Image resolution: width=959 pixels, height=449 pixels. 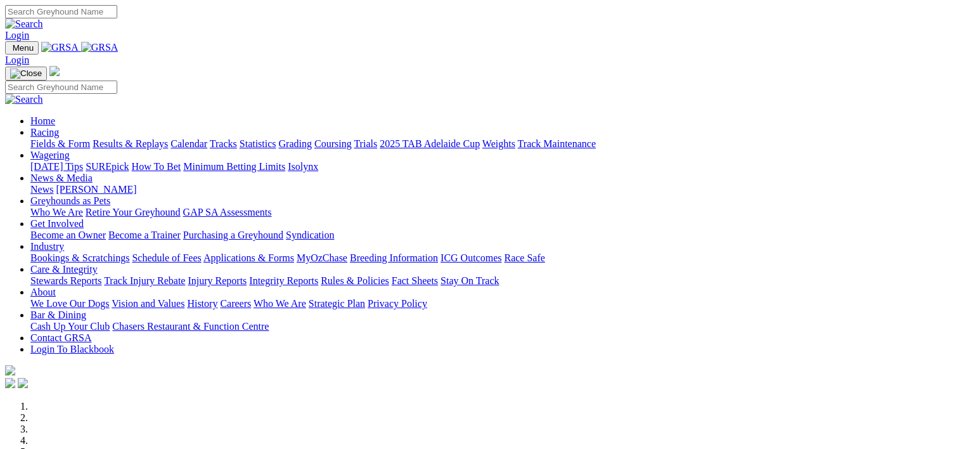 What do you see at coordinates (557, 143) in the screenshot?
I see `a: Track Maintenance` at bounding box center [557, 143].